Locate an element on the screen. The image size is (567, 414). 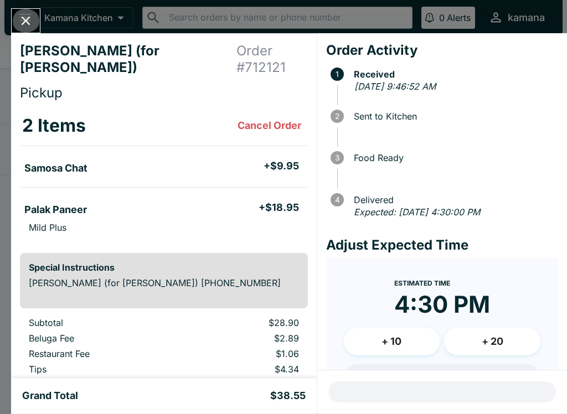
h4: Adjust Expected Time is located at coordinates (442, 245).